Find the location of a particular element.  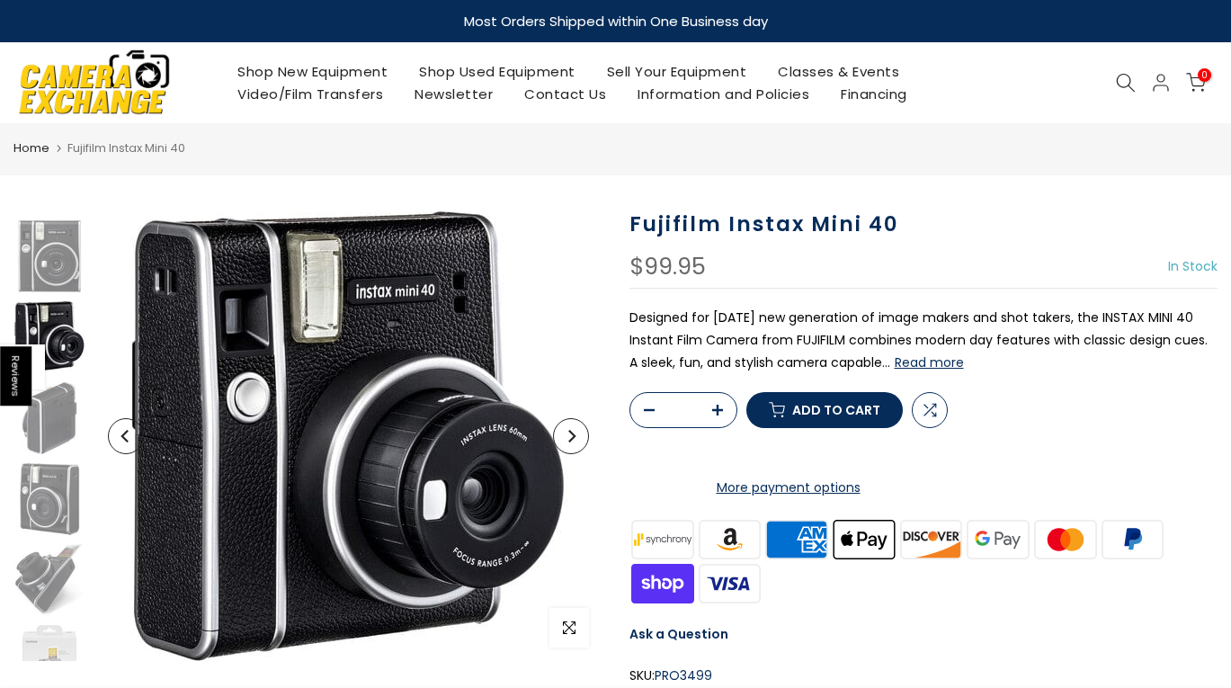

span: Fujifilm Instax Mini 40 is located at coordinates (126, 147).